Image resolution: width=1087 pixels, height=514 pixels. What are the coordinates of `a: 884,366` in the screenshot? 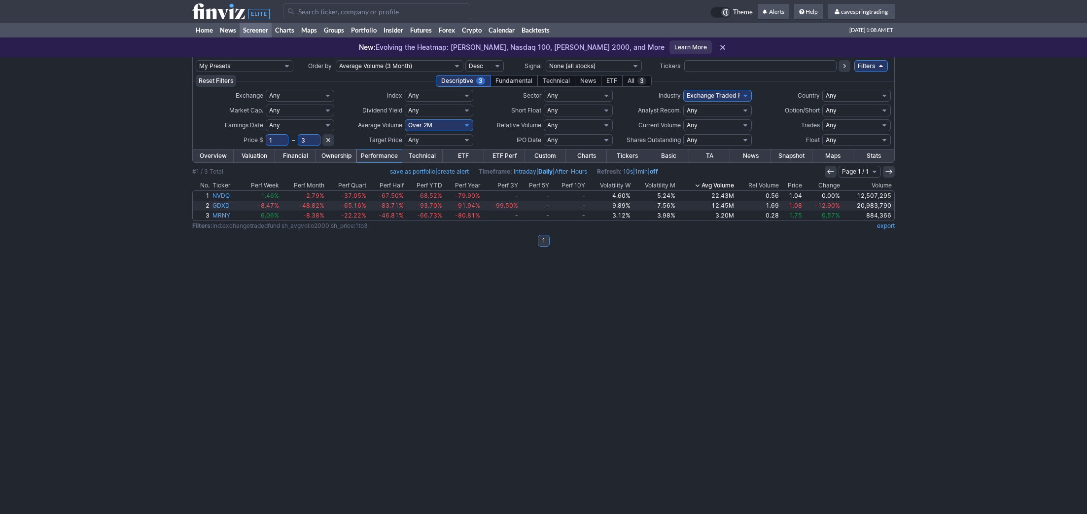 It's located at (868, 216).